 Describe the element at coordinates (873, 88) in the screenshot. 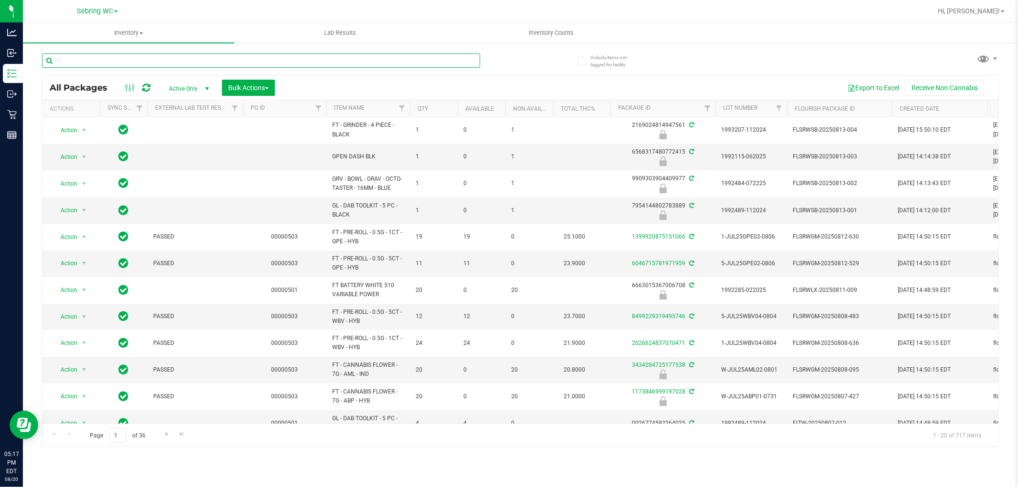

I see `button: Export to Excel` at that location.